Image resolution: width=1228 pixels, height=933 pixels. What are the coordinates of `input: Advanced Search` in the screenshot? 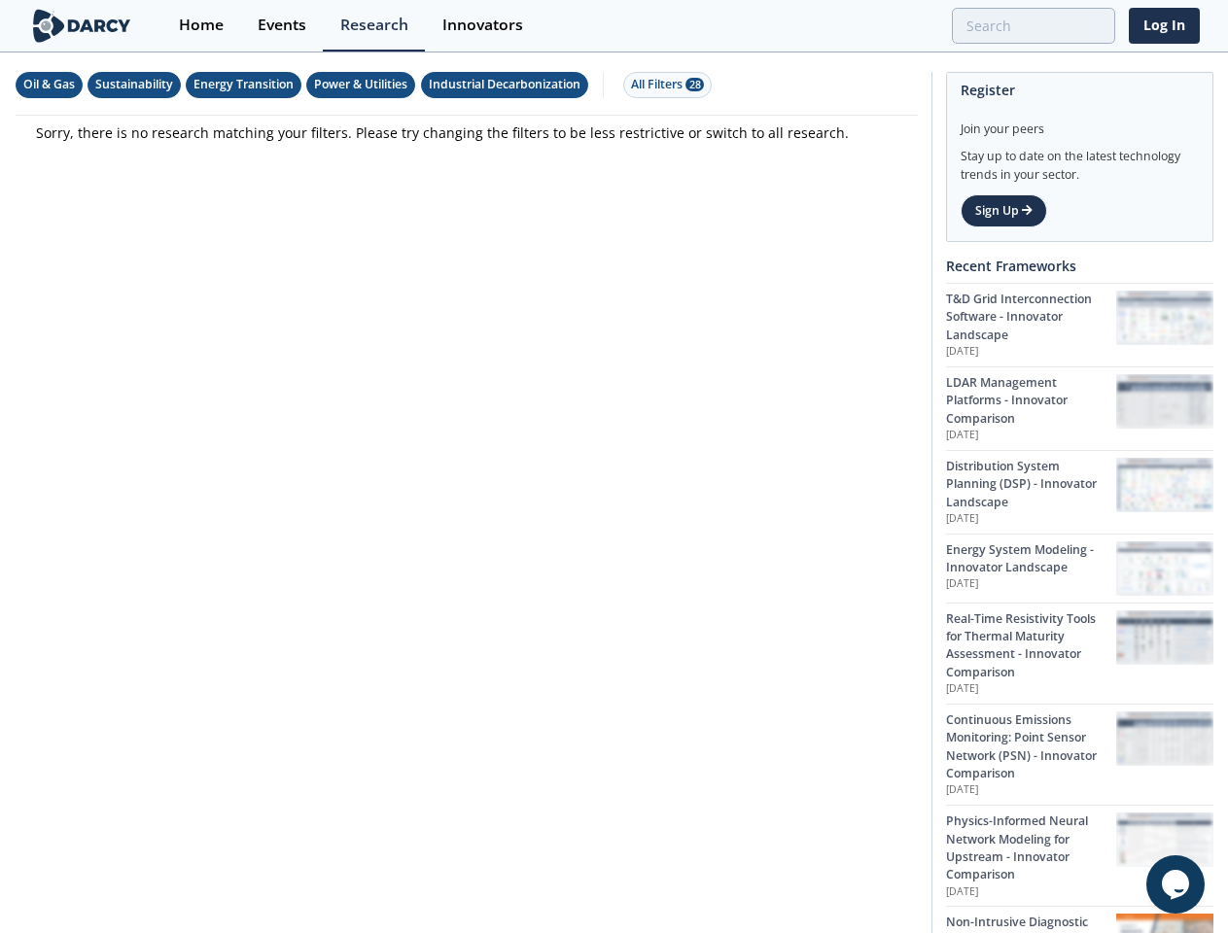 It's located at (1034, 25).